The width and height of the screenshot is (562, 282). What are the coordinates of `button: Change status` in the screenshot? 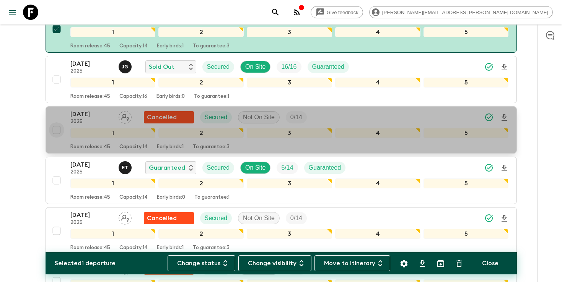 It's located at (201, 263).